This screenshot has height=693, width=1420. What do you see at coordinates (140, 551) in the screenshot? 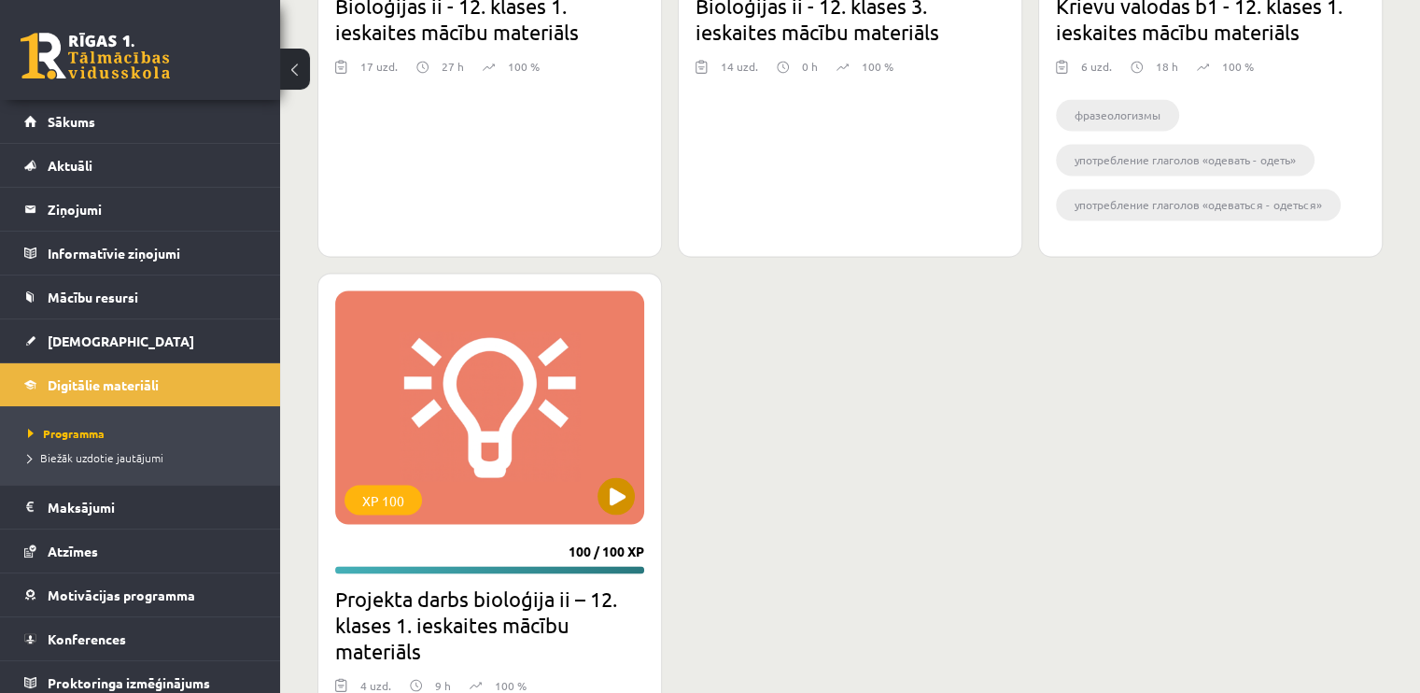
I see `a: Atzīmes` at bounding box center [140, 551].